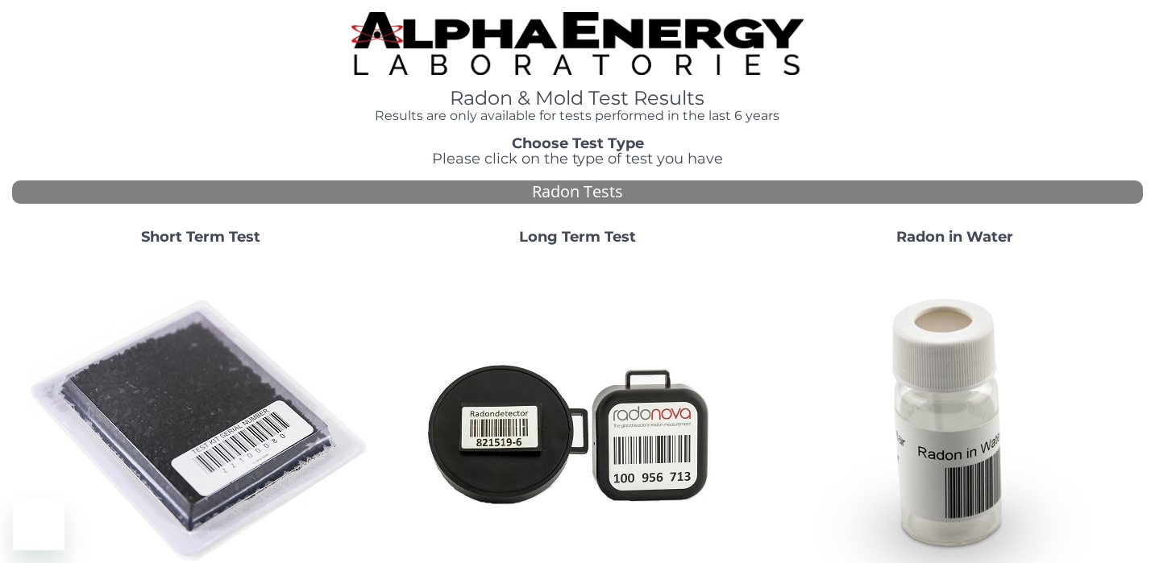  I want to click on h4: Results are only available for tests performed in the last 6 years, so click(577, 116).